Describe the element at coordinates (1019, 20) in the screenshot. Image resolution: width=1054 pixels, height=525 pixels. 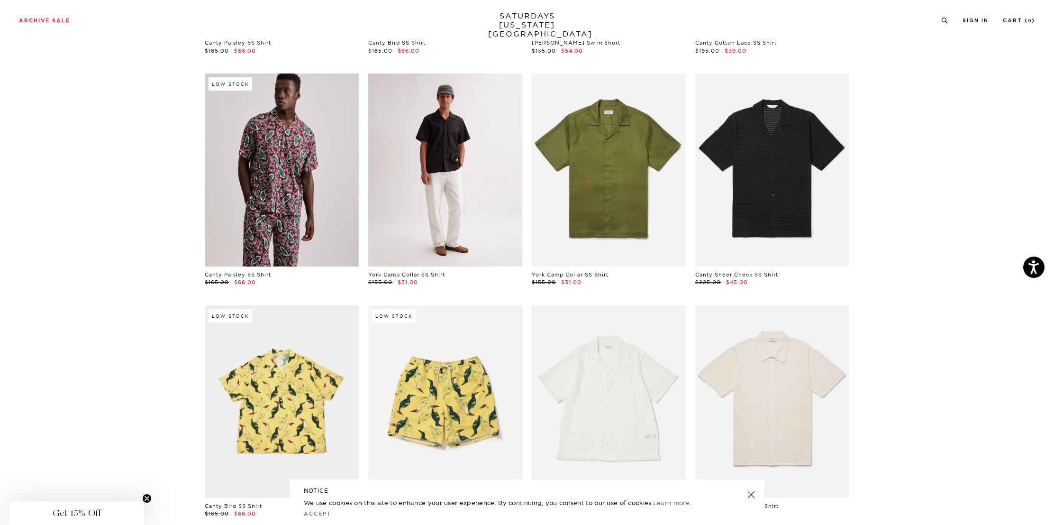
I see `a: Cart (0)` at that location.